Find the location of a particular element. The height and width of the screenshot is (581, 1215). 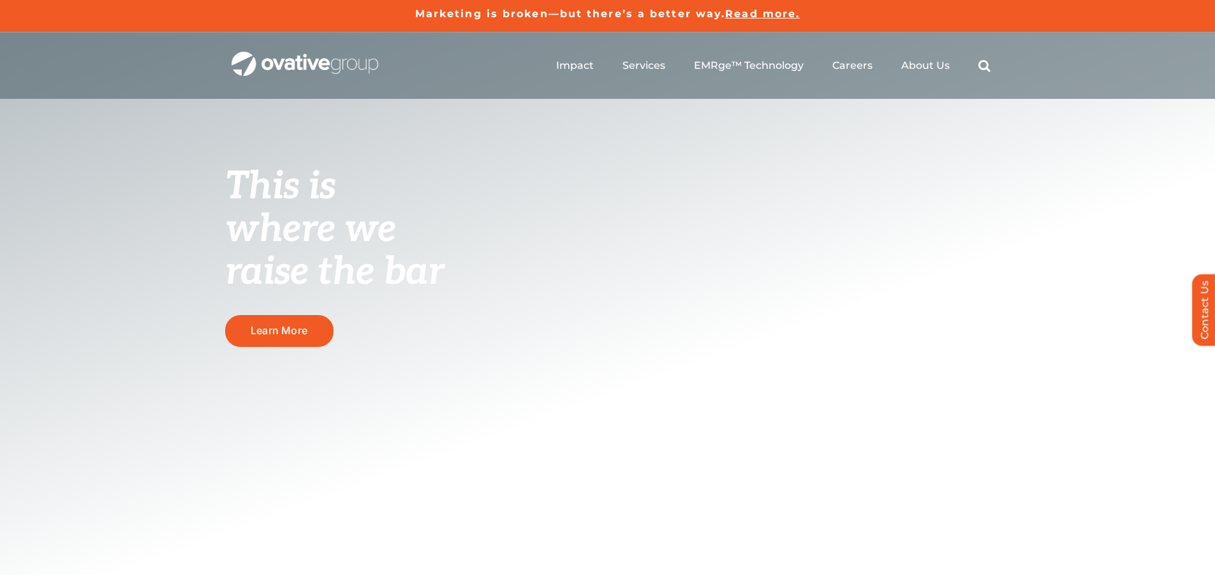

a: EMRge™ Technology is located at coordinates (749, 66).